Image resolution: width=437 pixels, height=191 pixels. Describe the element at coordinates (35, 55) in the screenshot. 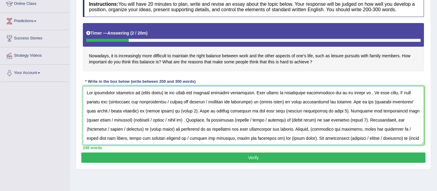

I see `a: Strategy Videos` at that location.